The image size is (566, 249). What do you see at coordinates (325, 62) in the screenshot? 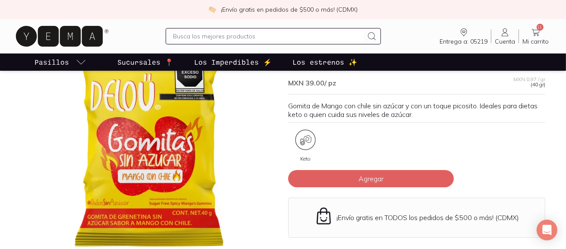
I see `p: Los estrenos ✨` at bounding box center [325, 62].